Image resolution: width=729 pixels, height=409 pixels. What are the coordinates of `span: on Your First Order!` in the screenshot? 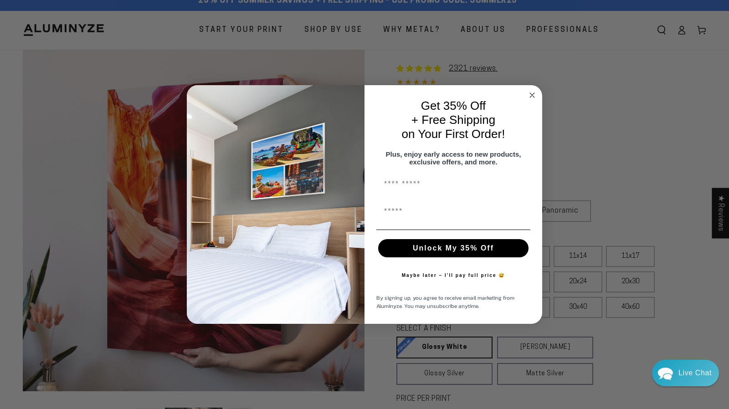 It's located at (453, 134).